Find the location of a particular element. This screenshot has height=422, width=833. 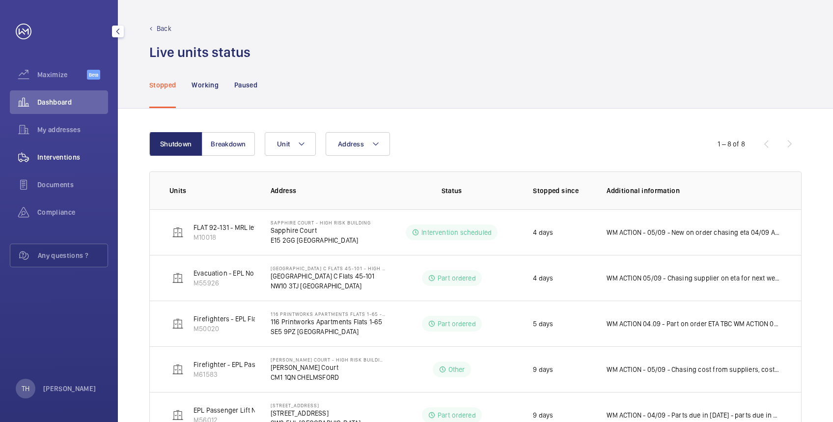

p: Other is located at coordinates (457, 369).